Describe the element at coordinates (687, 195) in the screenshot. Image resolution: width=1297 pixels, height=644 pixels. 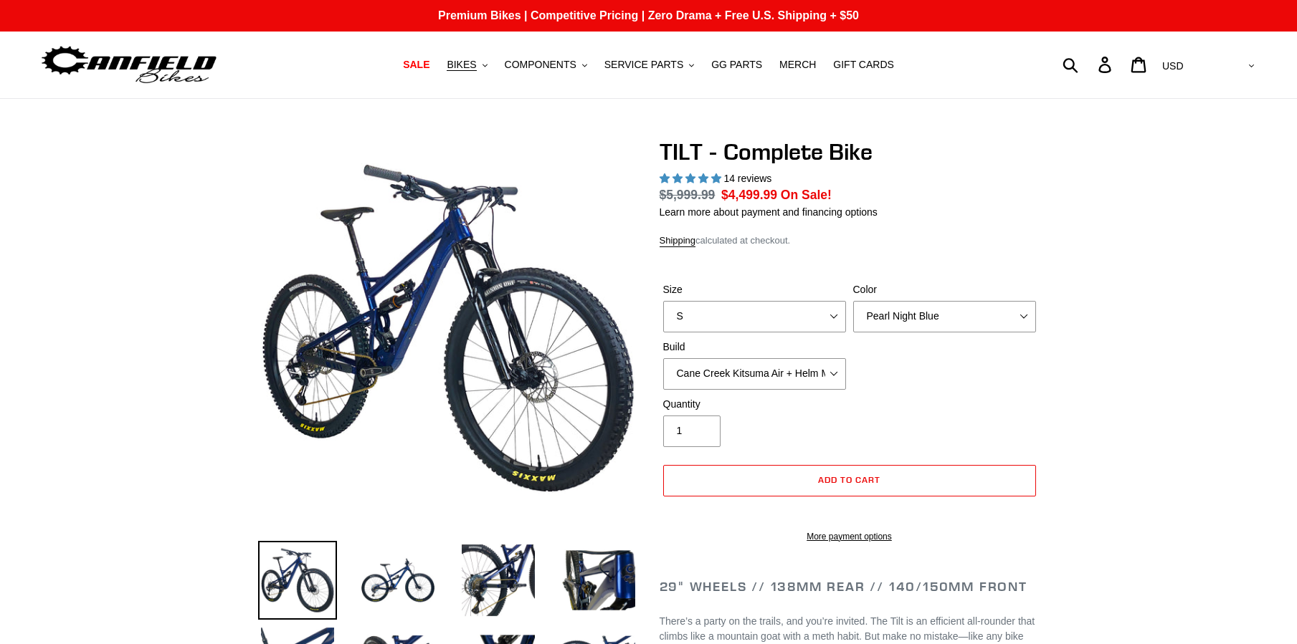
I see `s: $5,999.99` at that location.